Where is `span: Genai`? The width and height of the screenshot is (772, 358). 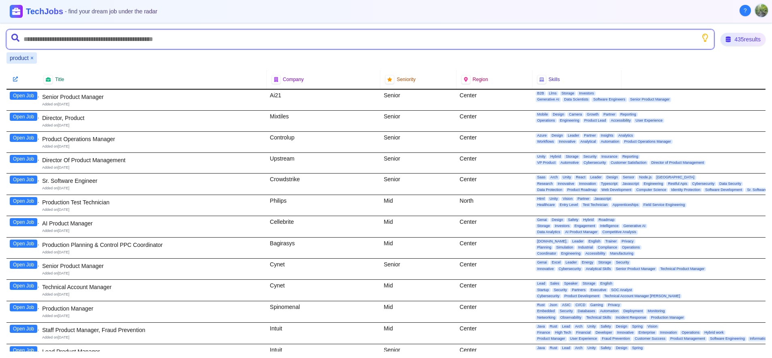 span: Genai is located at coordinates (542, 262).